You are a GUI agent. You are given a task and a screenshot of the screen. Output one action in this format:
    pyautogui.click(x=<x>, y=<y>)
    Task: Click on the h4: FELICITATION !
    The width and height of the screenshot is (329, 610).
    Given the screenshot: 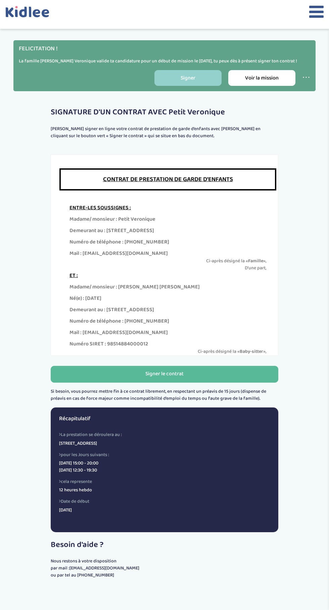 What is the action you would take?
    pyautogui.click(x=164, y=49)
    